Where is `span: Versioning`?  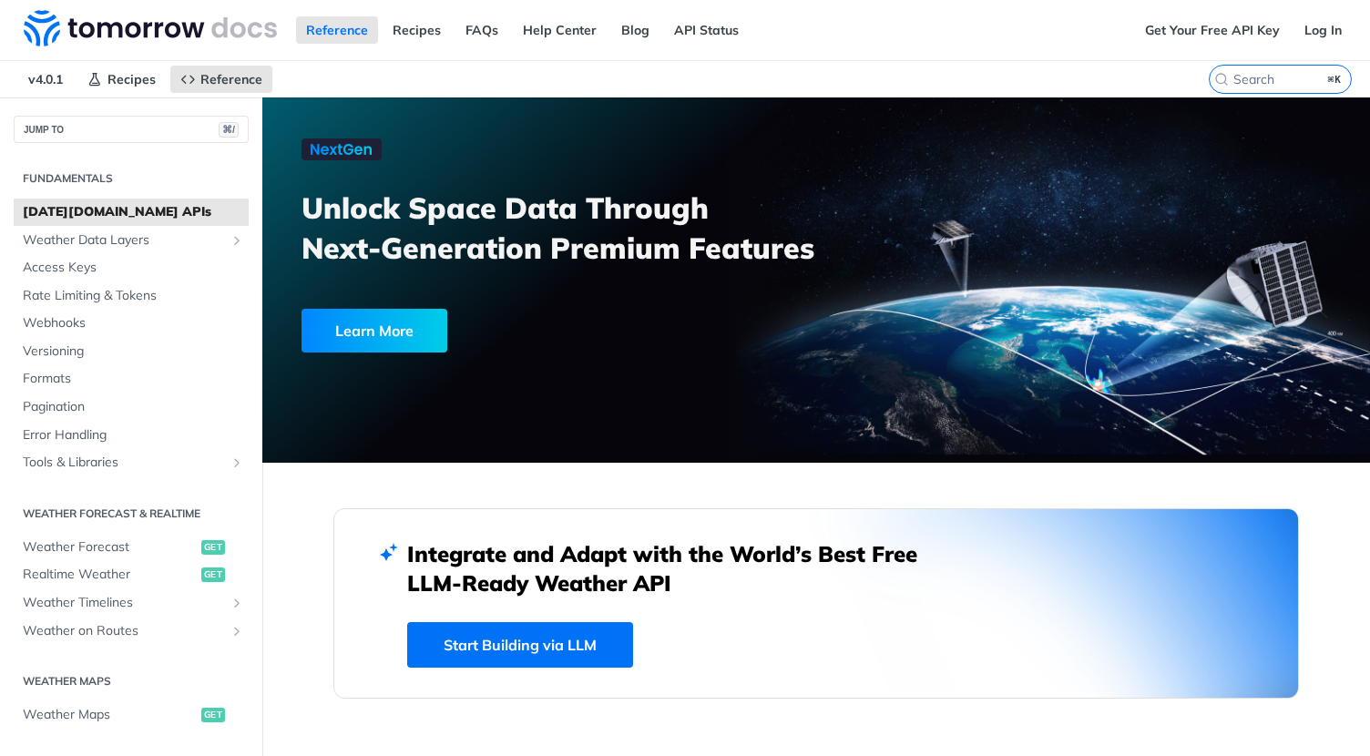 span: Versioning is located at coordinates (133, 352).